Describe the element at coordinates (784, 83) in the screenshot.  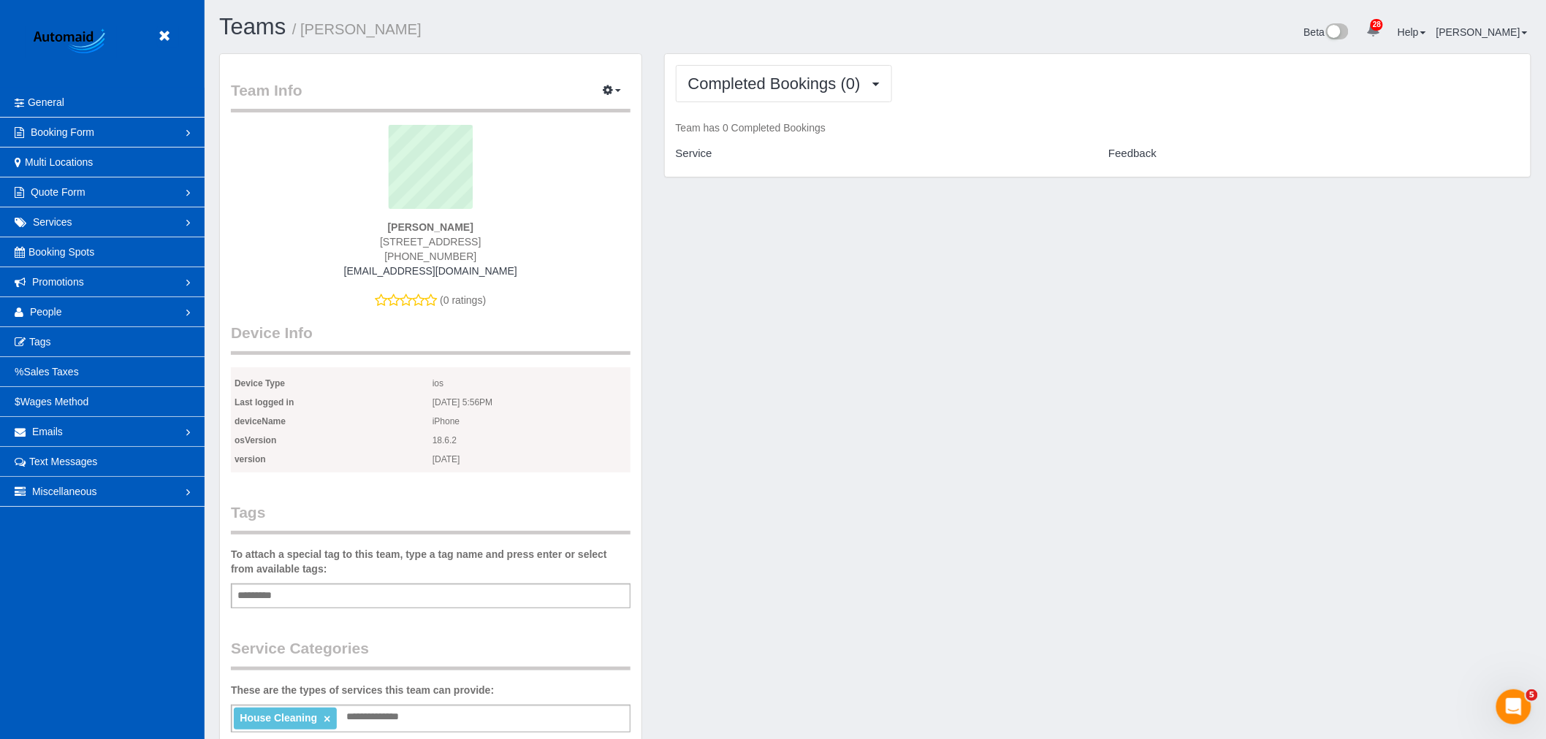
I see `button: Completed Bookings (0)` at that location.